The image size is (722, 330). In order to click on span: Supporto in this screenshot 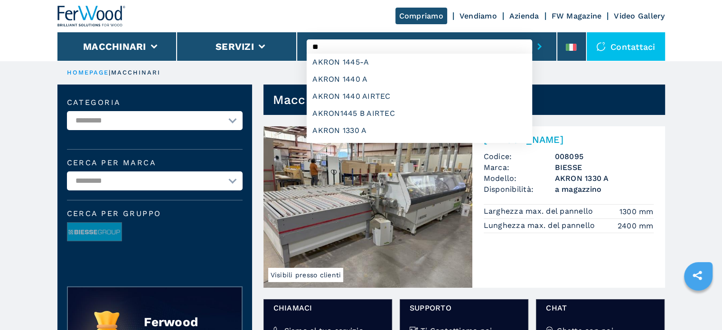, I will do `click(464, 308)`.